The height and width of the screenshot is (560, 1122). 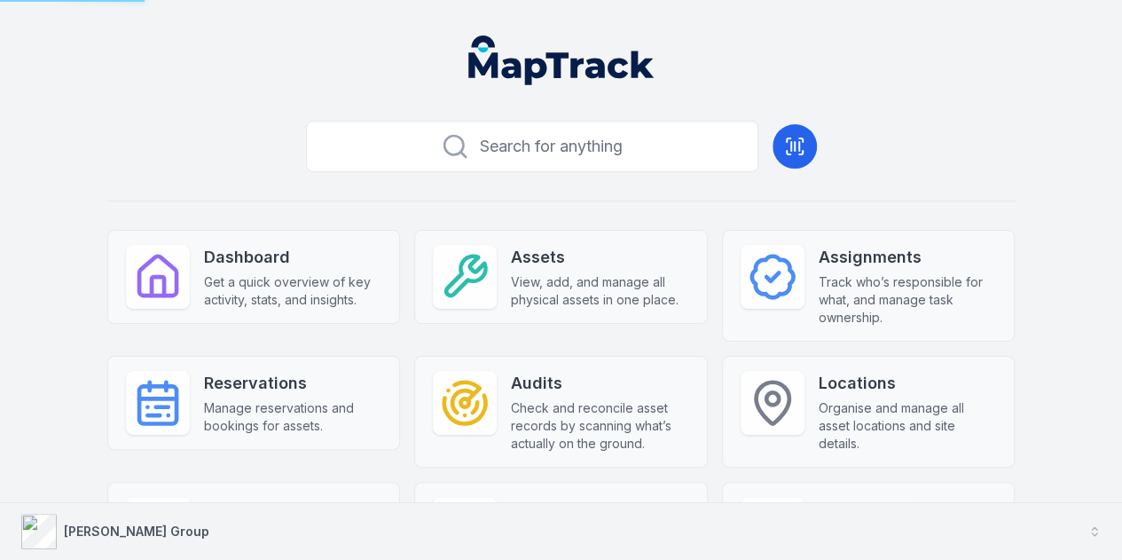 What do you see at coordinates (560, 277) in the screenshot?
I see `a: AssetsView, add, and manage all physical assets in one place.` at bounding box center [560, 277].